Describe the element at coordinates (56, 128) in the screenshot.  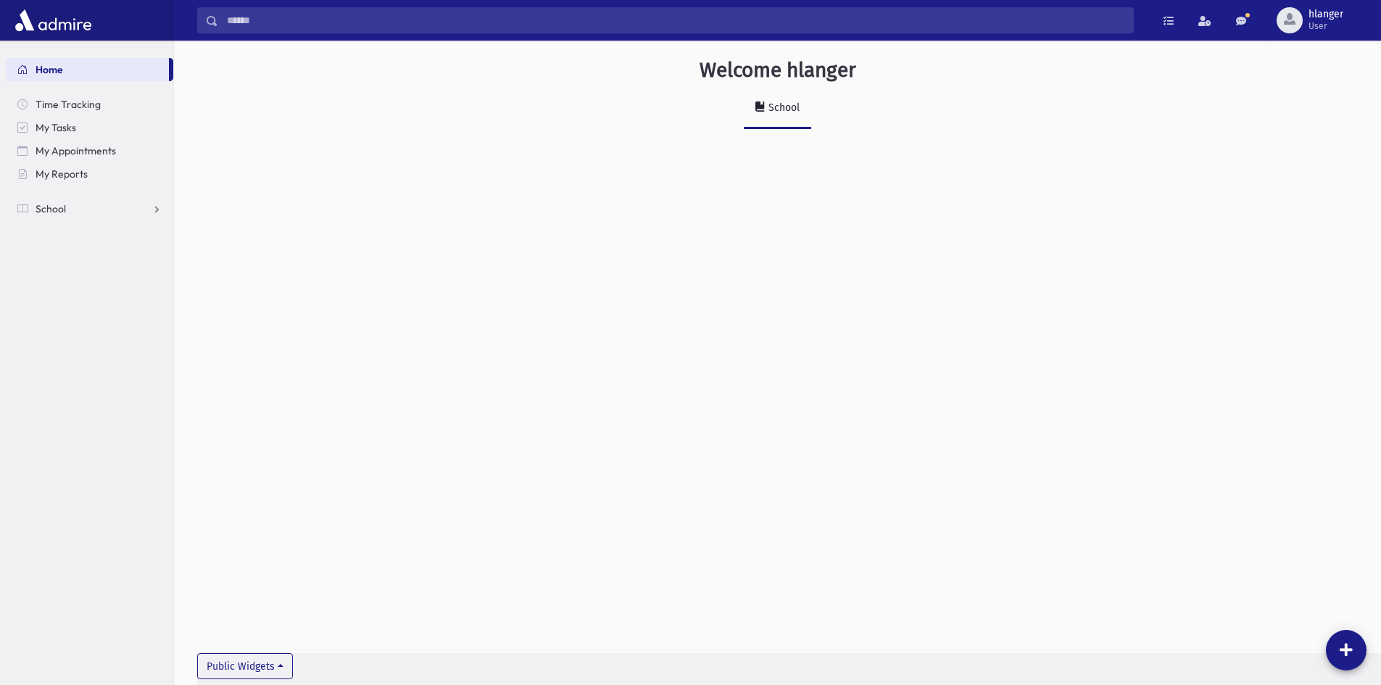
I see `span: My Tasks` at that location.